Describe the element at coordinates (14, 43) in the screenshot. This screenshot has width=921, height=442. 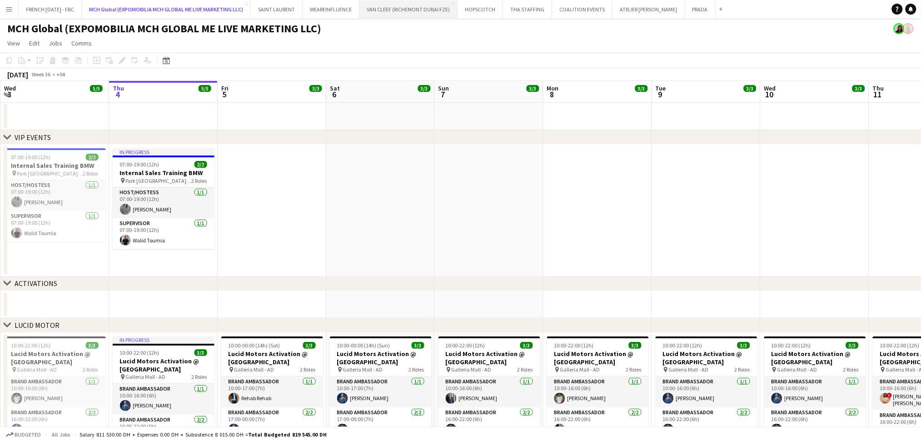
I see `a: View` at that location.